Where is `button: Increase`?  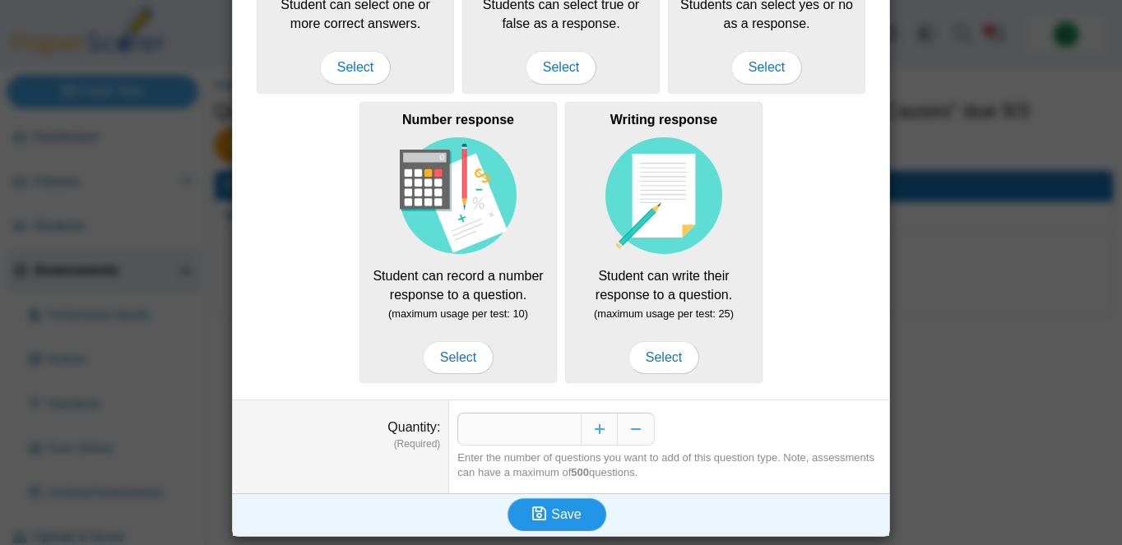
button: Increase is located at coordinates (599, 429).